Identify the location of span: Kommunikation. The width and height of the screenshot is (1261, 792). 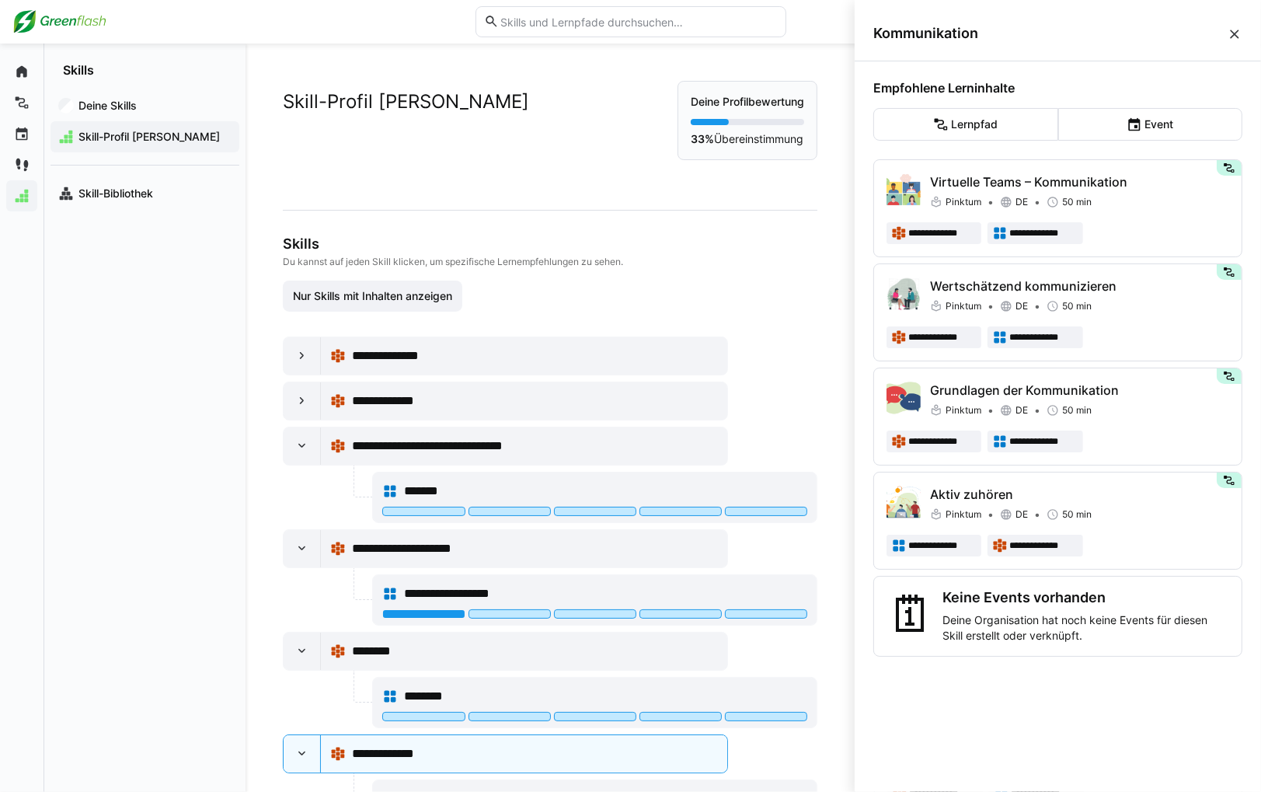
(1050, 33).